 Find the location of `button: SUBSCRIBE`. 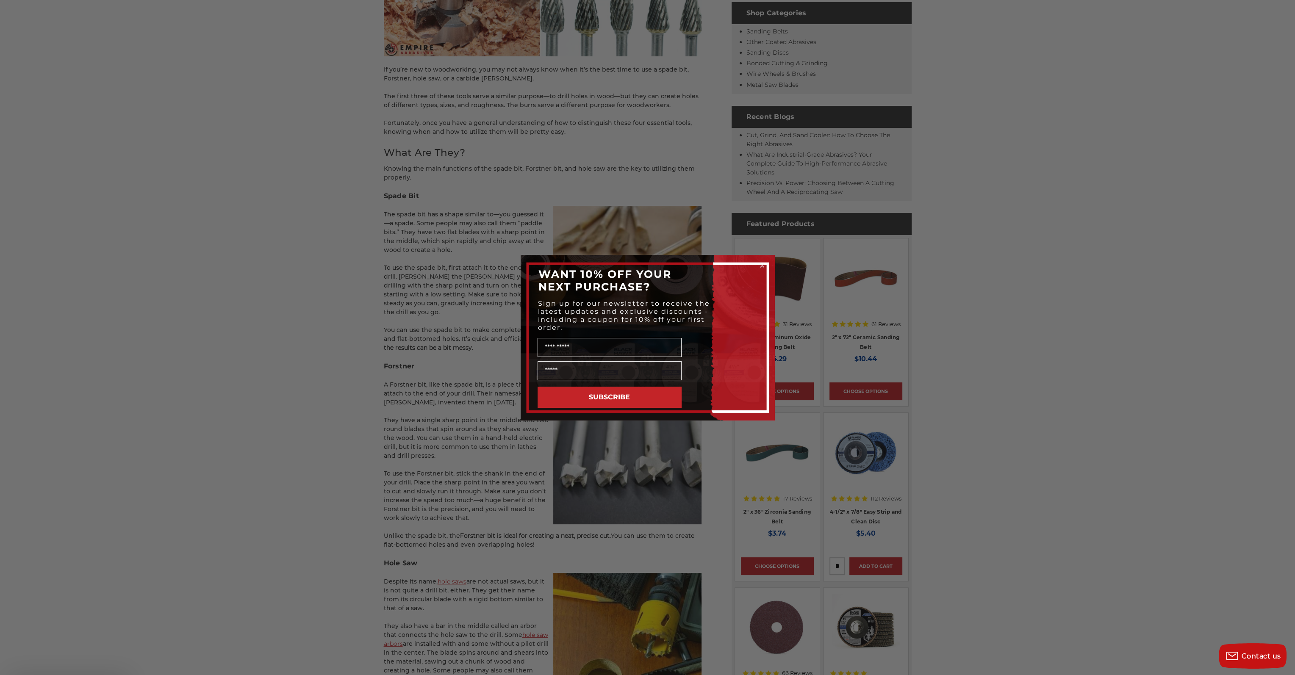

button: SUBSCRIBE is located at coordinates (609, 397).